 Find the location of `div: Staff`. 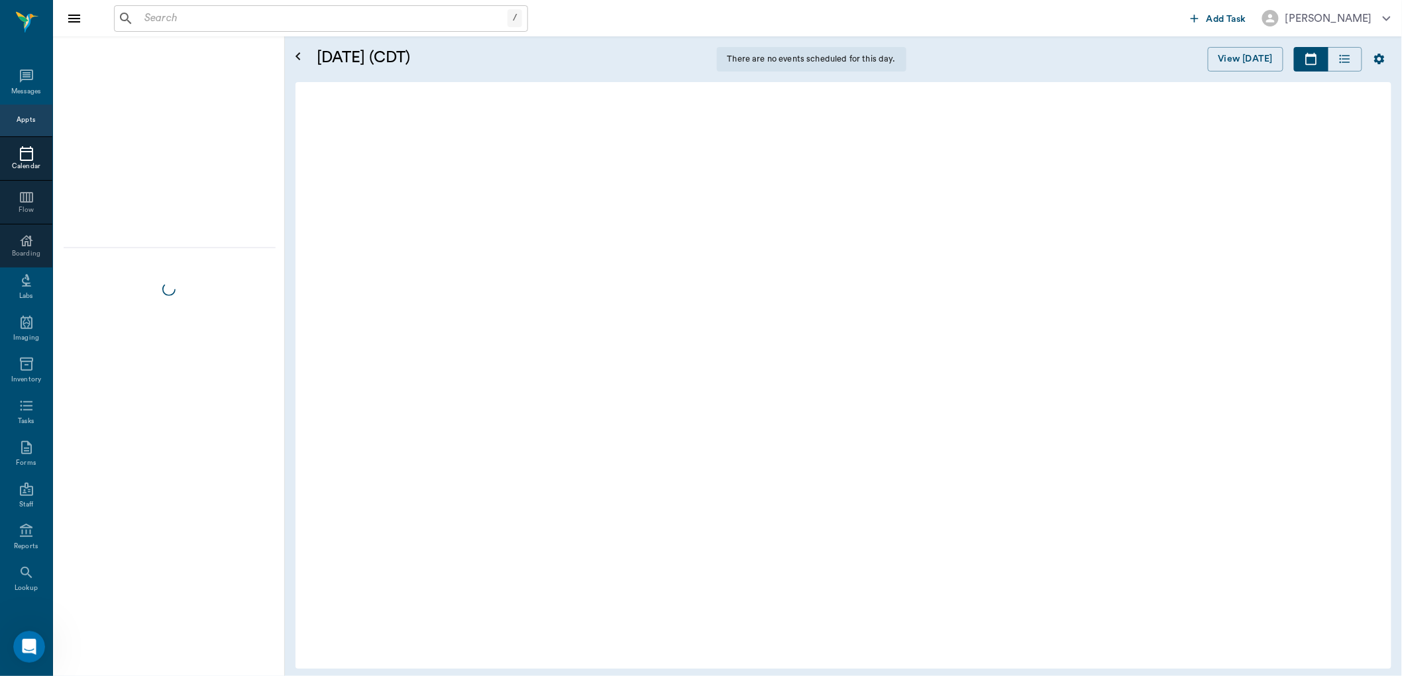

div: Staff is located at coordinates (26, 505).